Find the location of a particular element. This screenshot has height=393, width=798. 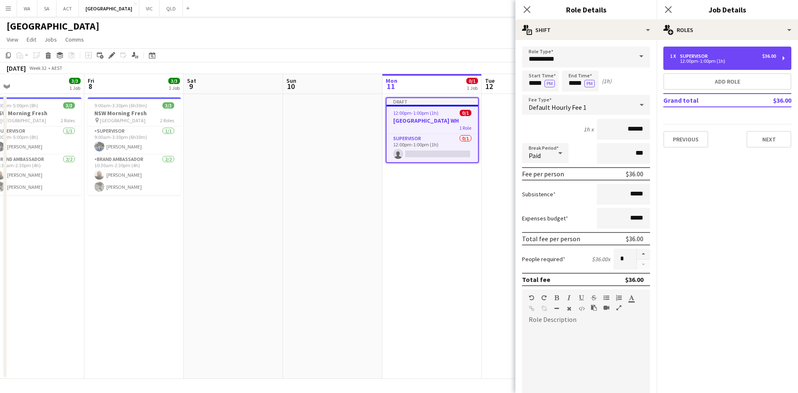

span: Jobs is located at coordinates (51, 39).